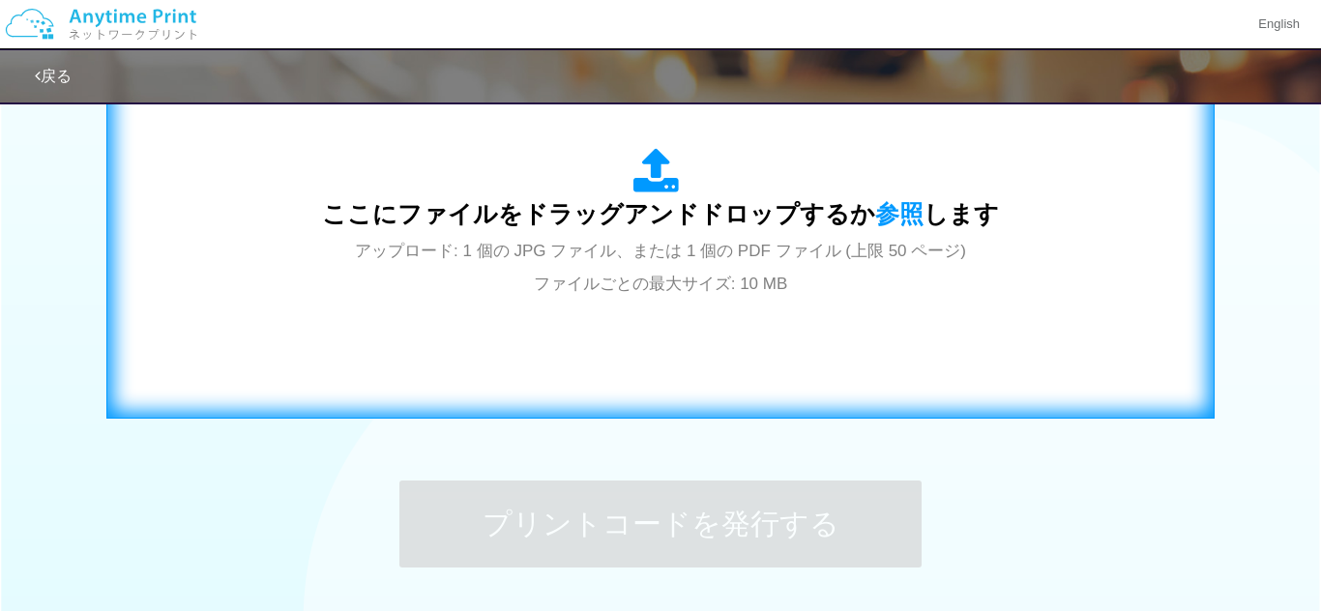 This screenshot has width=1321, height=611. What do you see at coordinates (661, 214) in the screenshot?
I see `span: ここにファイルをドラッグアンドドロップするか します` at bounding box center [661, 214].